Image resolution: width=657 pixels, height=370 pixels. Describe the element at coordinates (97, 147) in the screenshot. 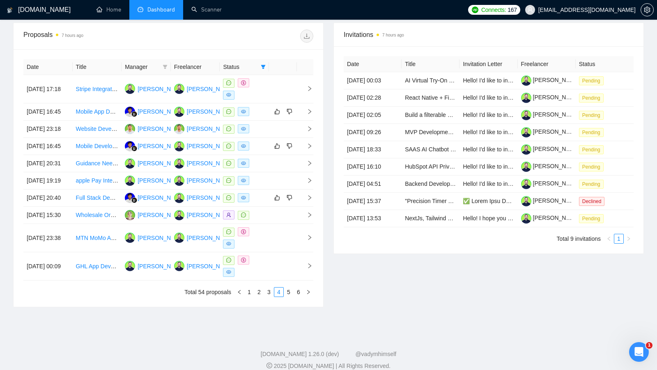

I see `td: Mobile Developer for iOS and Android Platform` at that location.